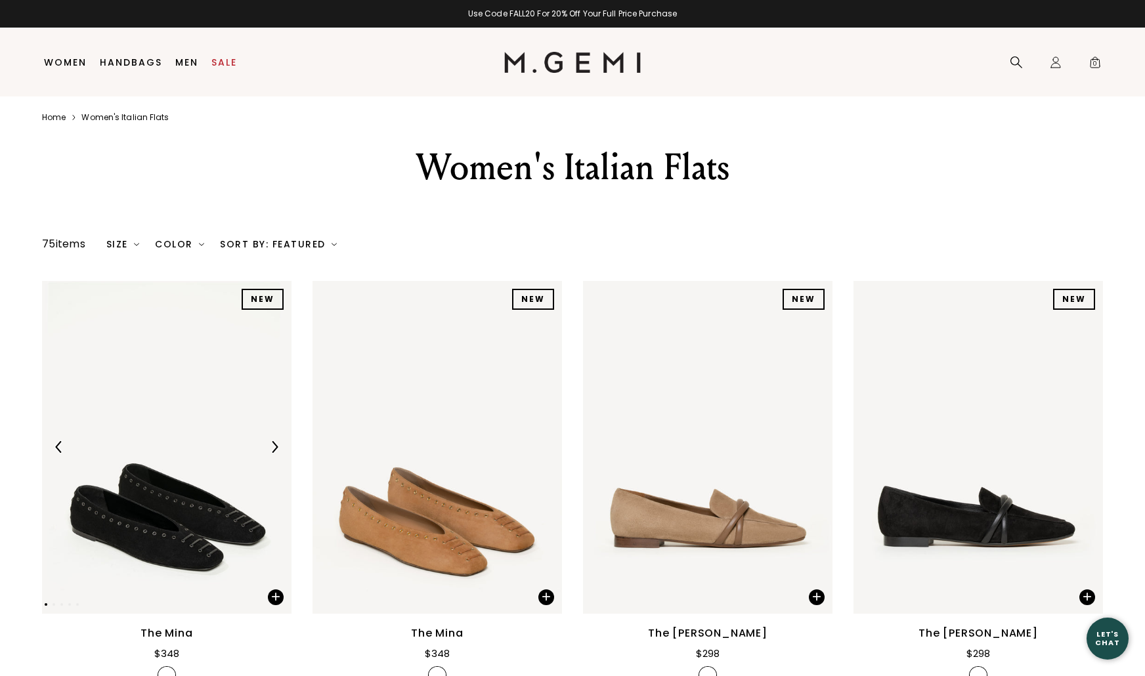 This screenshot has width=1145, height=676. Describe the element at coordinates (572, 62) in the screenshot. I see `img: M.Gemi` at that location.